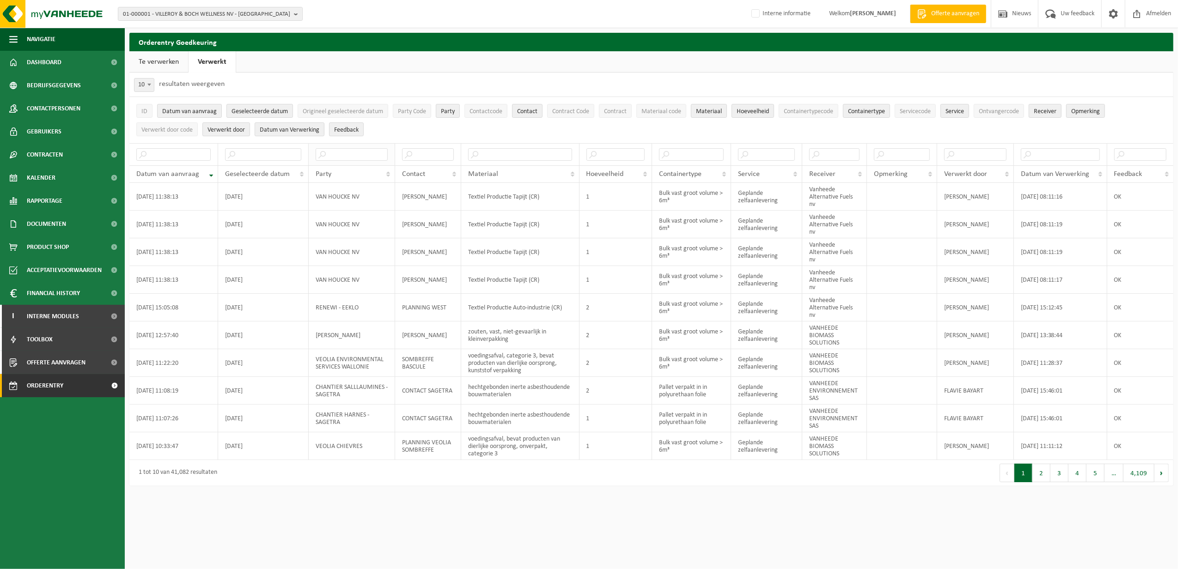 This screenshot has width=1178, height=569. Describe the element at coordinates (412, 111) in the screenshot. I see `span: Party Code` at that location.